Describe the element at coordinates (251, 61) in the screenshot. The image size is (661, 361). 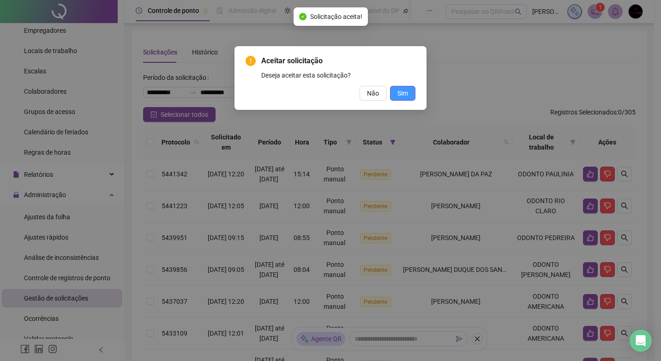
I see `span: exclamation-circle` at that location.